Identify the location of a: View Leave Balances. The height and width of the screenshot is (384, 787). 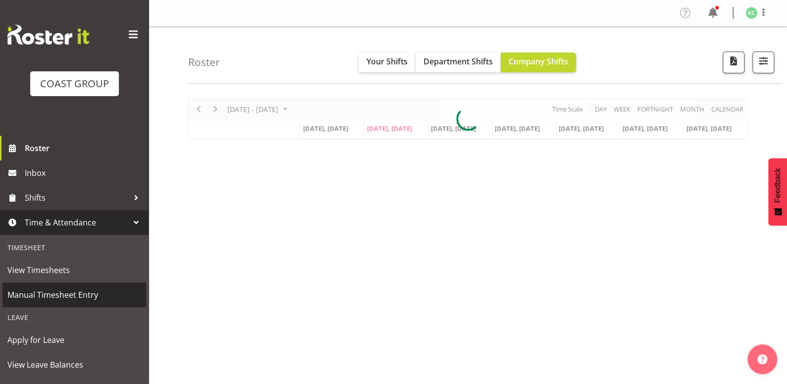
(74, 364).